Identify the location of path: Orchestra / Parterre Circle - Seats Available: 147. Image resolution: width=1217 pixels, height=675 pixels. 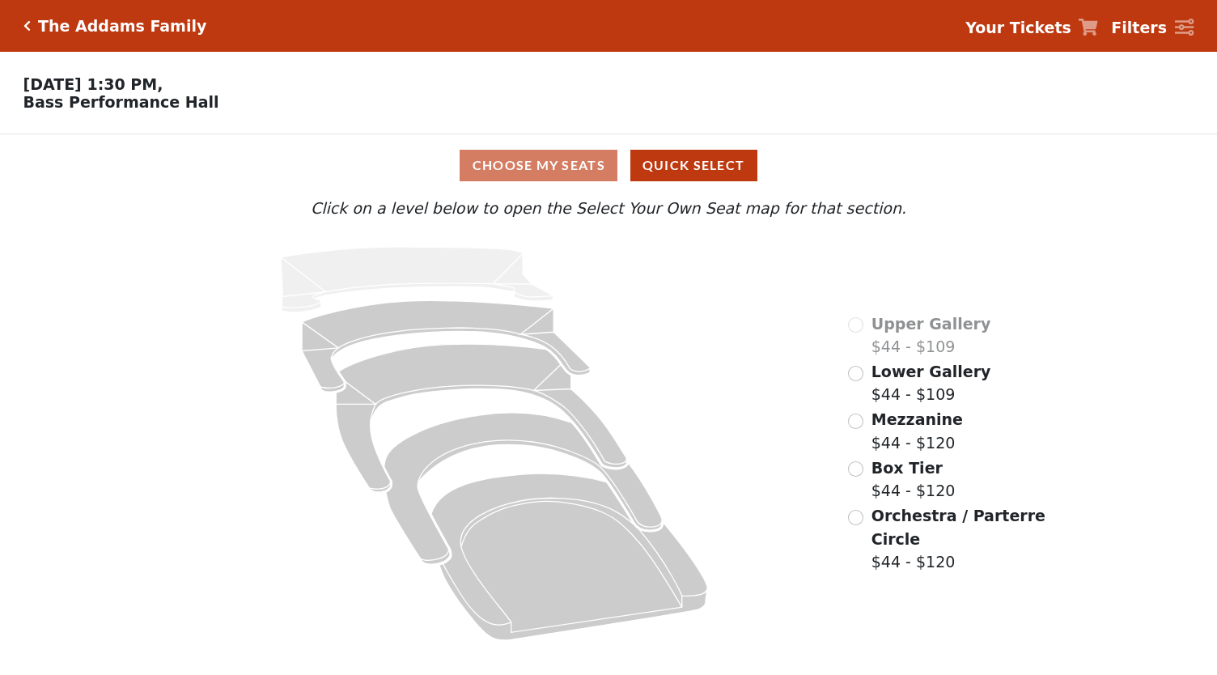
(569, 557).